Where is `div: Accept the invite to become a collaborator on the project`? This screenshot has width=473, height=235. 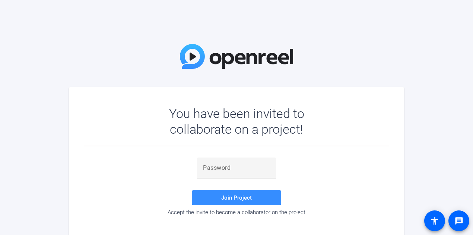 div: Accept the invite to become a collaborator on the project is located at coordinates (237, 212).